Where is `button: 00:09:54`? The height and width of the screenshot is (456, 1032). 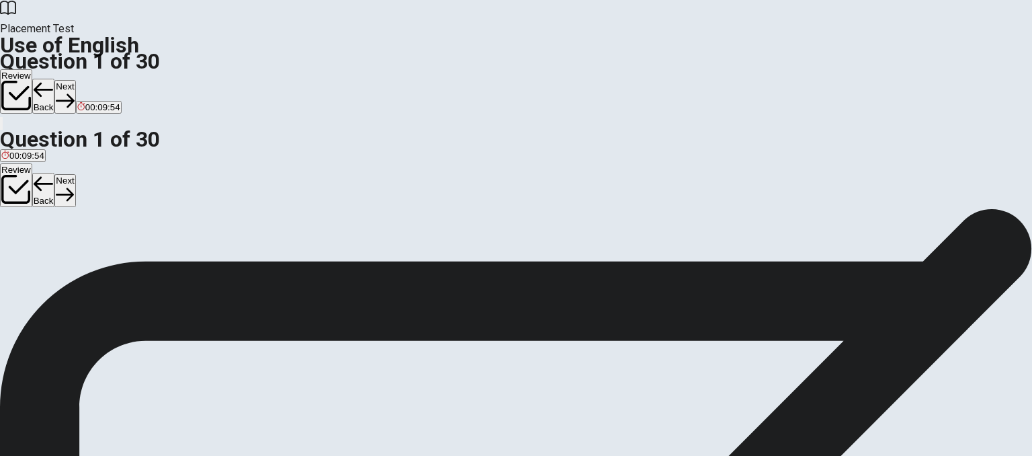
button: 00:09:54 is located at coordinates (99, 107).